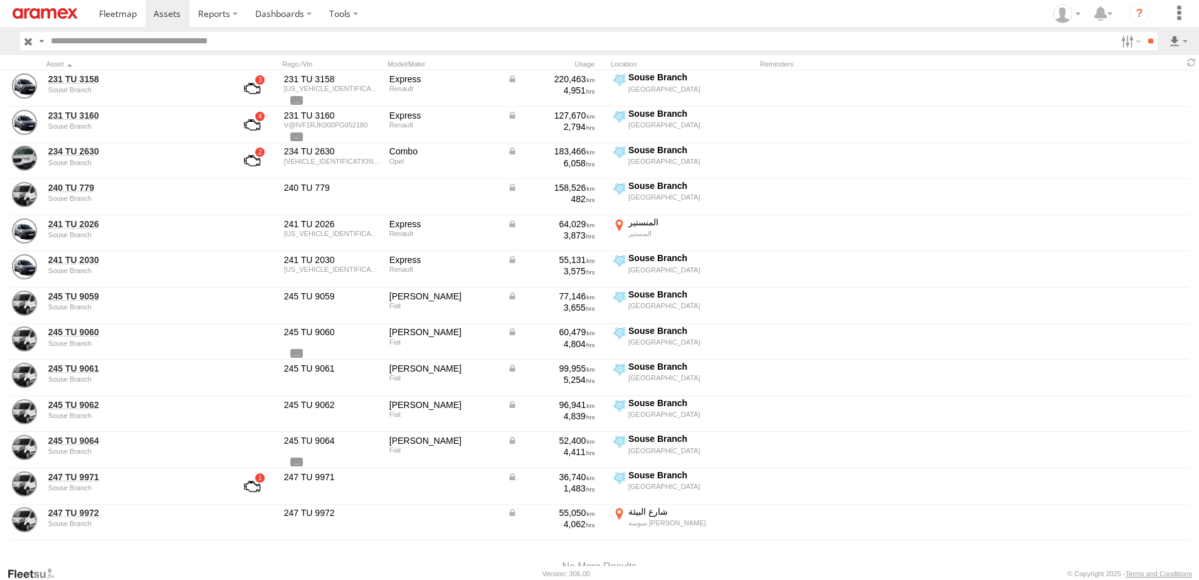 The image size is (1199, 580). Describe the element at coordinates (332, 188) in the screenshot. I see `div: 240 TU 779` at that location.